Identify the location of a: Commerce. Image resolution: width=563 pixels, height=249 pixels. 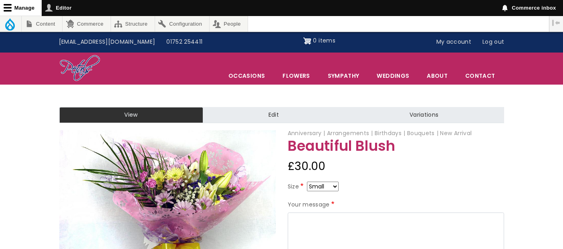
(86, 24).